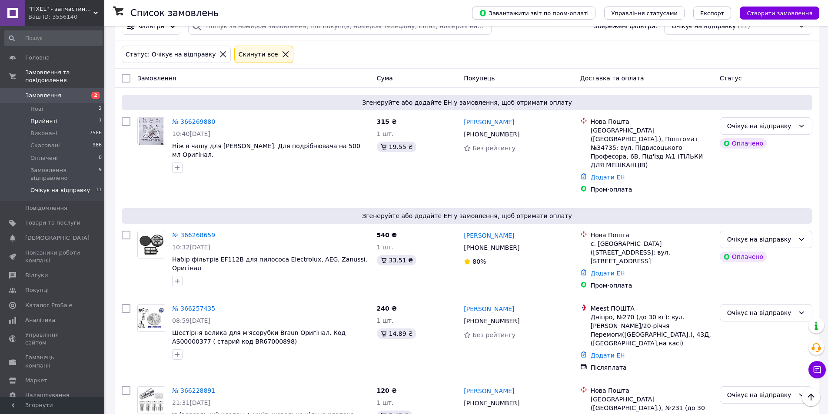  What do you see at coordinates (37, 58) in the screenshot?
I see `span: Головна` at bounding box center [37, 58].